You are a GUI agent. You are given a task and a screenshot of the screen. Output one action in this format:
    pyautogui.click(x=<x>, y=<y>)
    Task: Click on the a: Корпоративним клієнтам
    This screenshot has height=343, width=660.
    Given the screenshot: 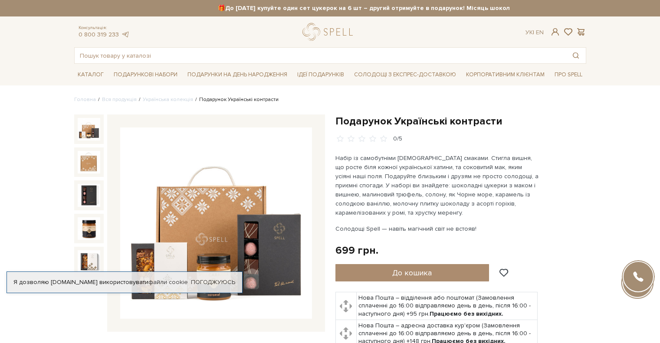 What is the action you would take?
    pyautogui.click(x=505, y=75)
    